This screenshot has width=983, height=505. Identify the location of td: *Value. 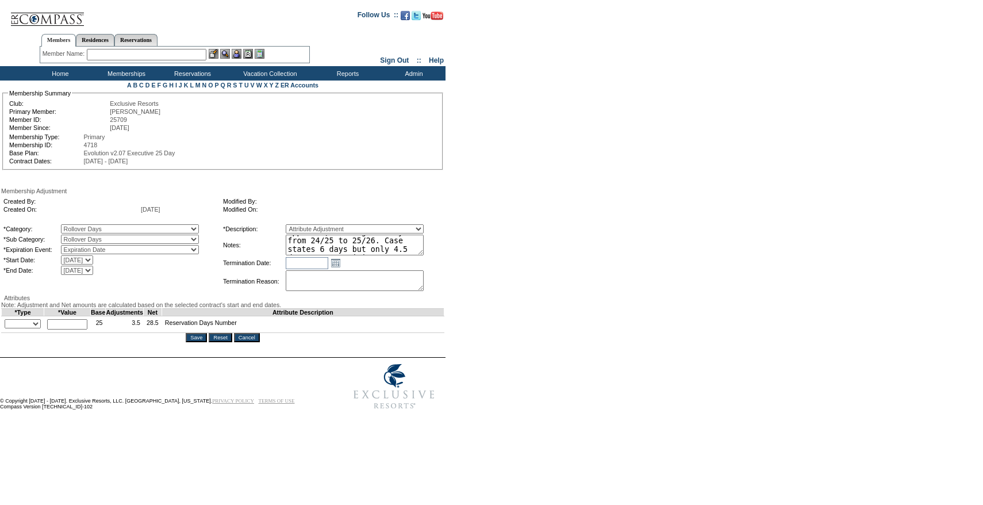
(67, 312).